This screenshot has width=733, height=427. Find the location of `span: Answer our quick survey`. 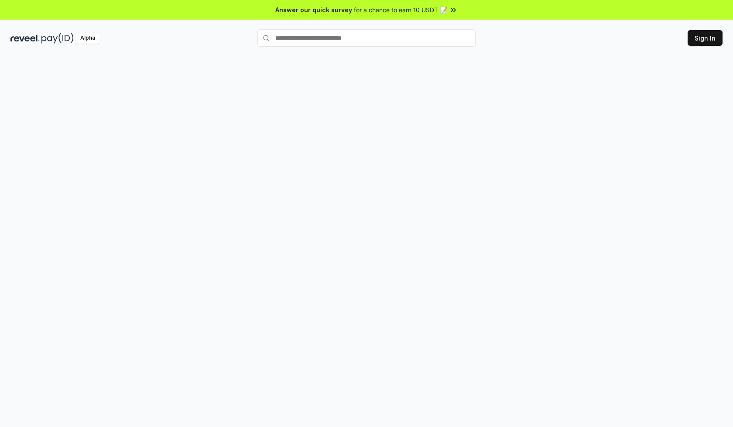

span: Answer our quick survey is located at coordinates (314, 10).